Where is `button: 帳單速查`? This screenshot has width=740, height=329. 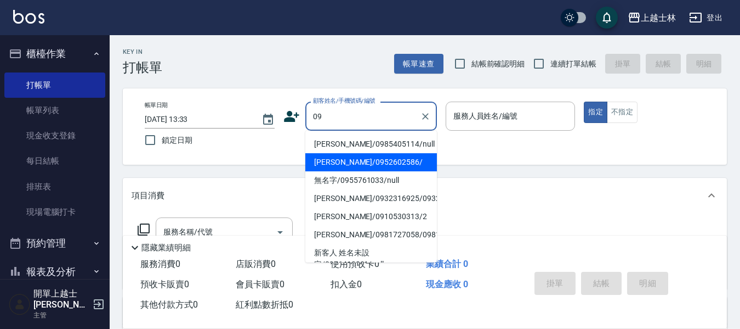 button: 帳單速查 is located at coordinates (419, 64).